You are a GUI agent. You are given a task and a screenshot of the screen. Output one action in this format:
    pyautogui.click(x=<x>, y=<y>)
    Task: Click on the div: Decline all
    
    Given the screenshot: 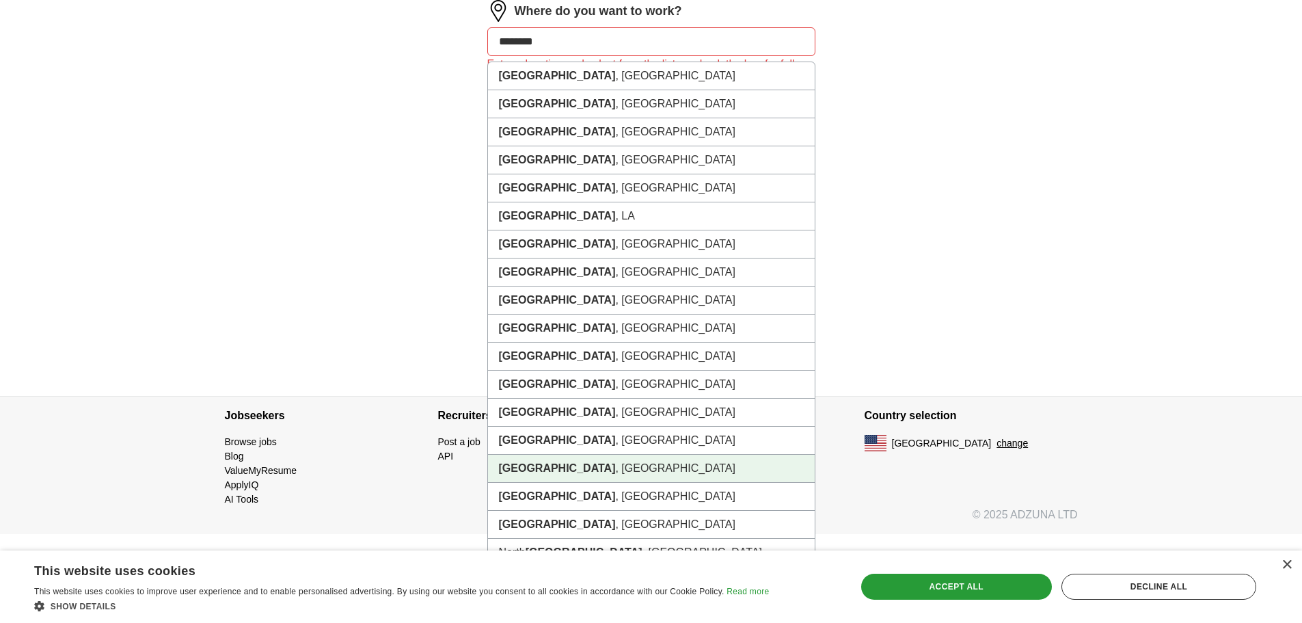 What is the action you would take?
    pyautogui.click(x=1159, y=587)
    